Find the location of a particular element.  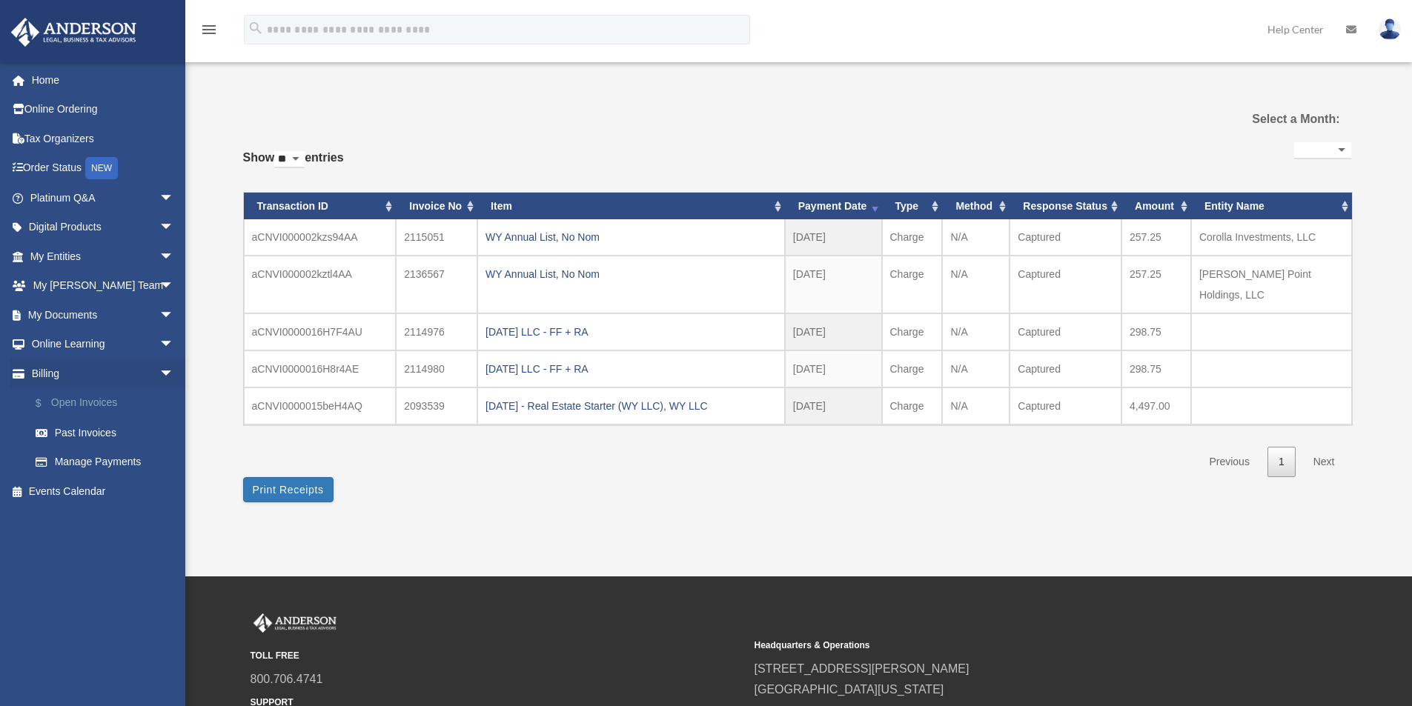

div: NEW is located at coordinates (102, 168).